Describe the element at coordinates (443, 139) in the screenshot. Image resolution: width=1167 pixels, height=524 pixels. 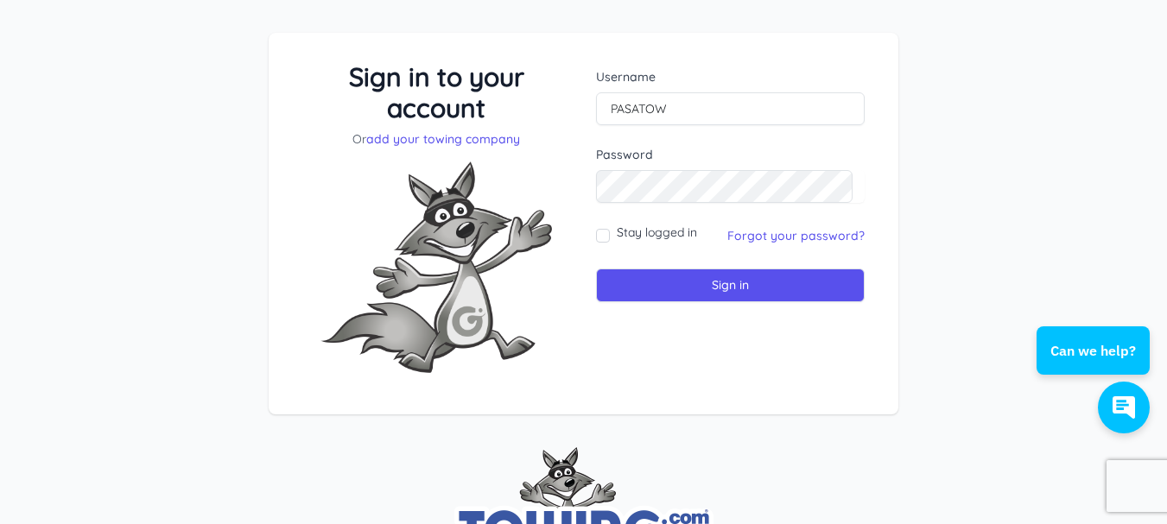
I see `a: add your towing company` at that location.